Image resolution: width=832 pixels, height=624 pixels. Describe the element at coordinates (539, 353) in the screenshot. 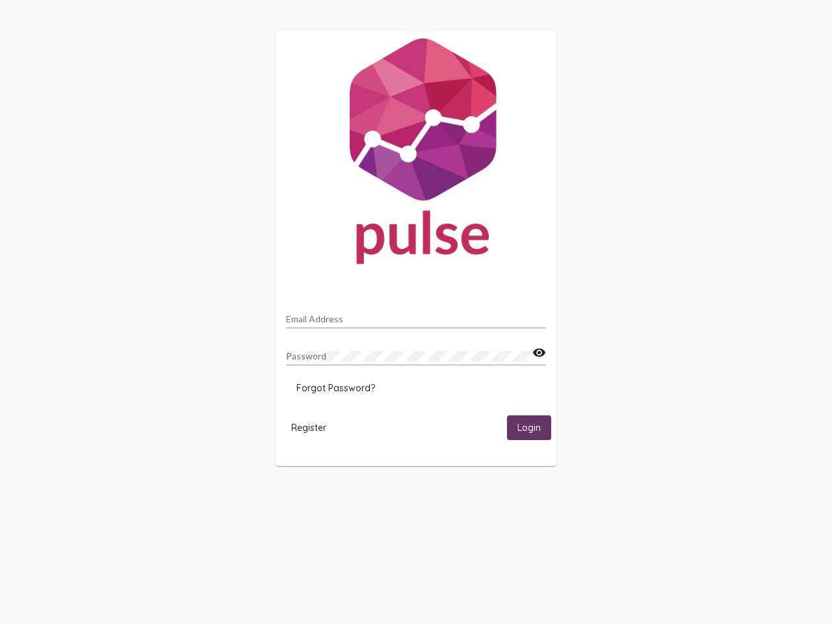

I see `mat-icon: visibility` at that location.